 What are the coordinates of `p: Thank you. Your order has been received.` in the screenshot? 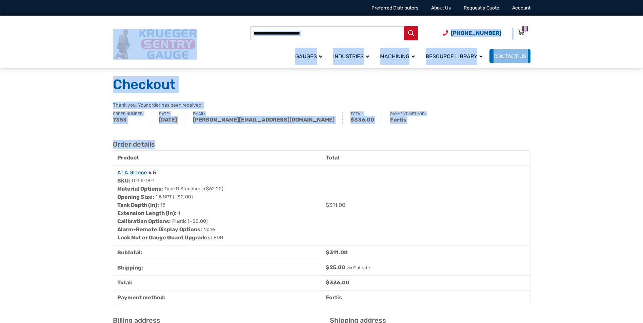 It's located at (322, 105).